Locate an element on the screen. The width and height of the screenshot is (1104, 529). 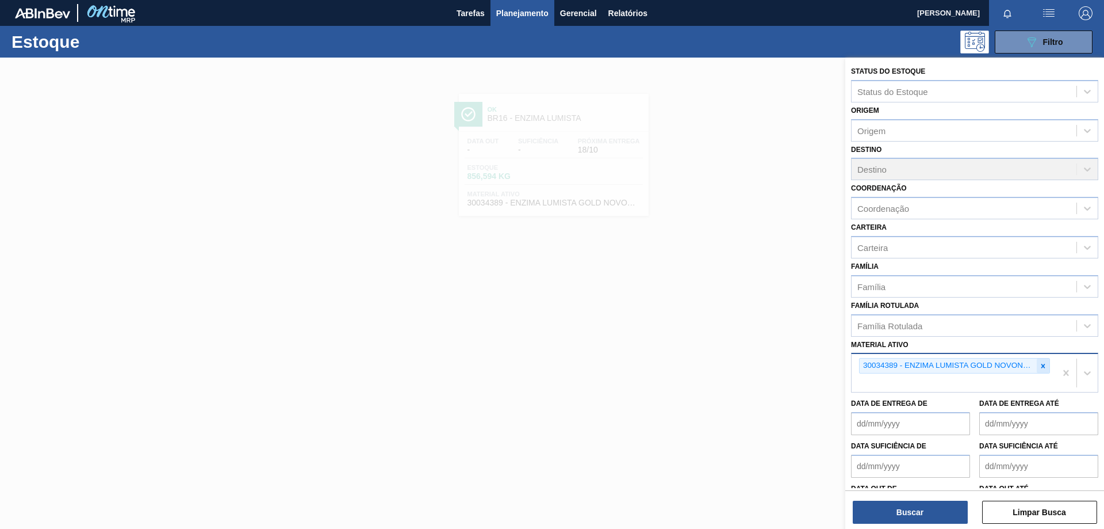
div: Família Rotulada is located at coordinates (890, 325).